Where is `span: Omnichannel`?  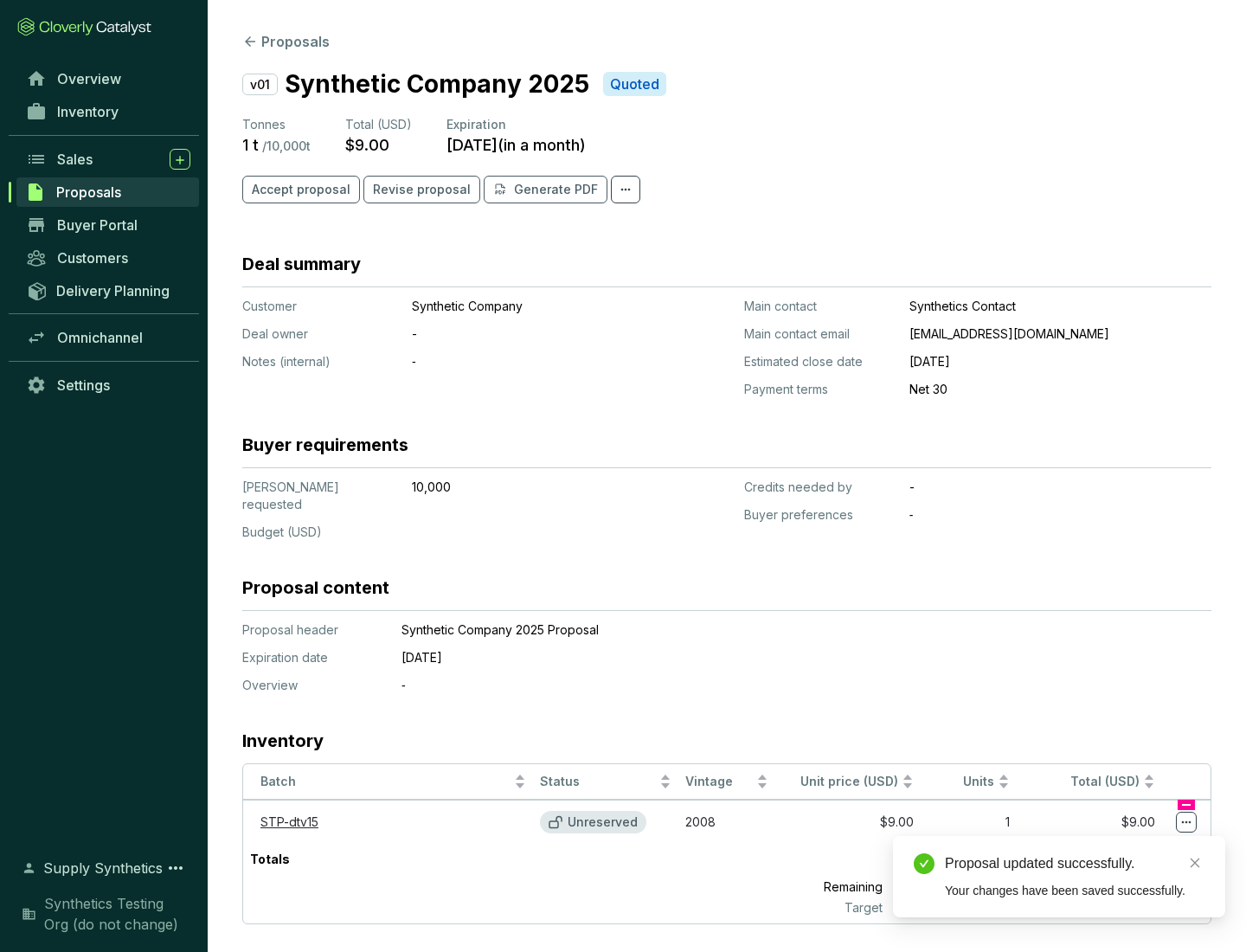 span: Omnichannel is located at coordinates (99, 338).